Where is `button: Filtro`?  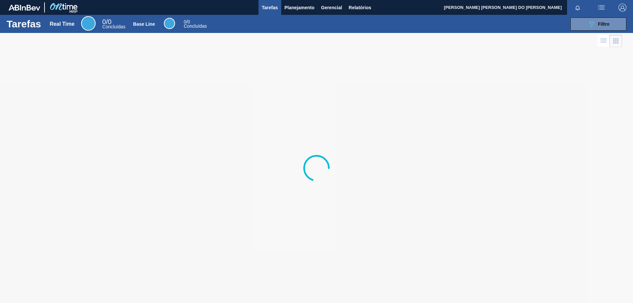 button: Filtro is located at coordinates (598, 24).